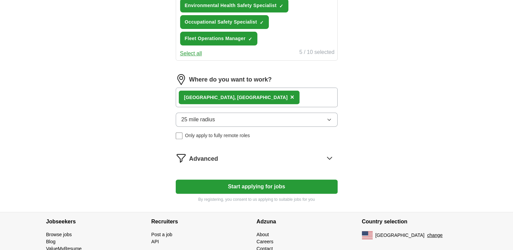 The width and height of the screenshot is (513, 250). What do you see at coordinates (215, 38) in the screenshot?
I see `span: Fleet Operations Manager` at bounding box center [215, 38].